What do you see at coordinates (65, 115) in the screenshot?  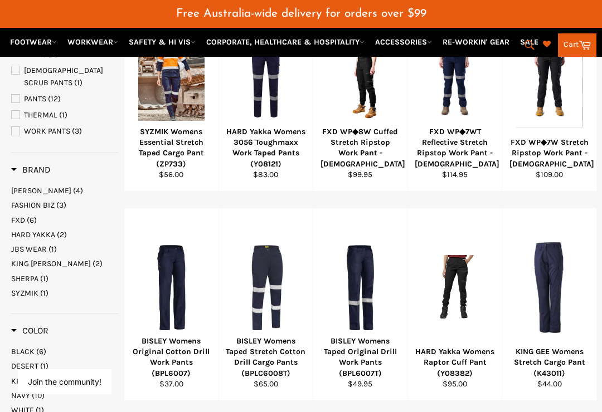 I see `a: THERMAL` at bounding box center [65, 115].